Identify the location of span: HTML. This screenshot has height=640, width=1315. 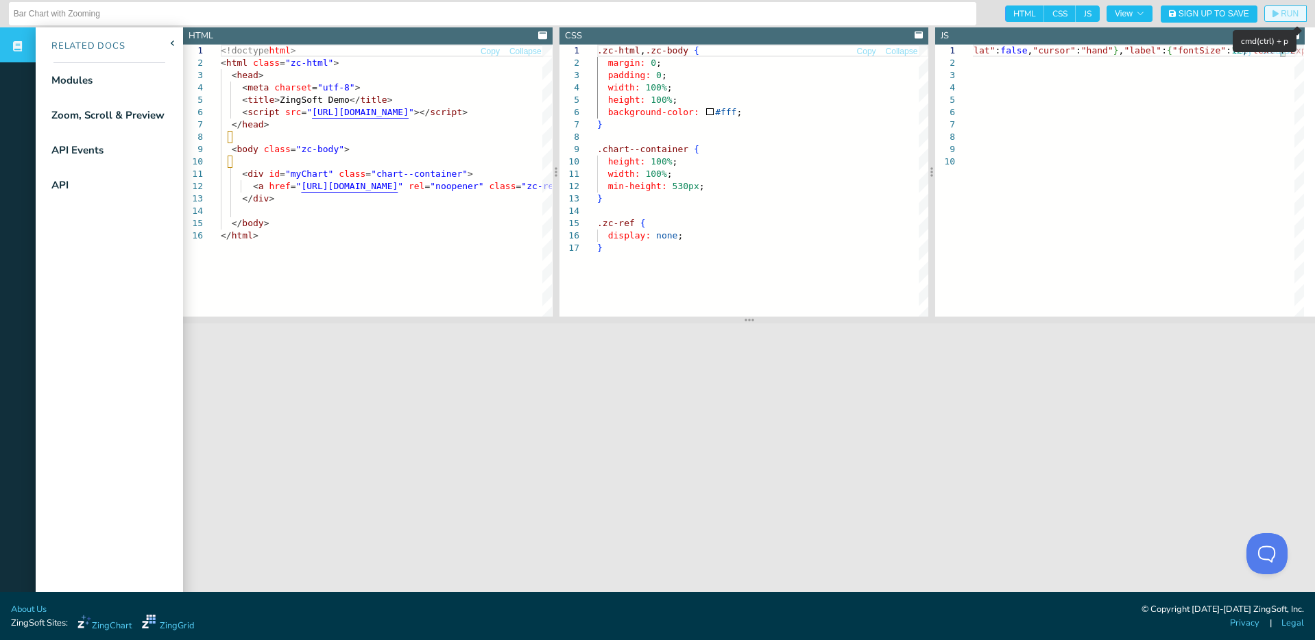
(1024, 14).